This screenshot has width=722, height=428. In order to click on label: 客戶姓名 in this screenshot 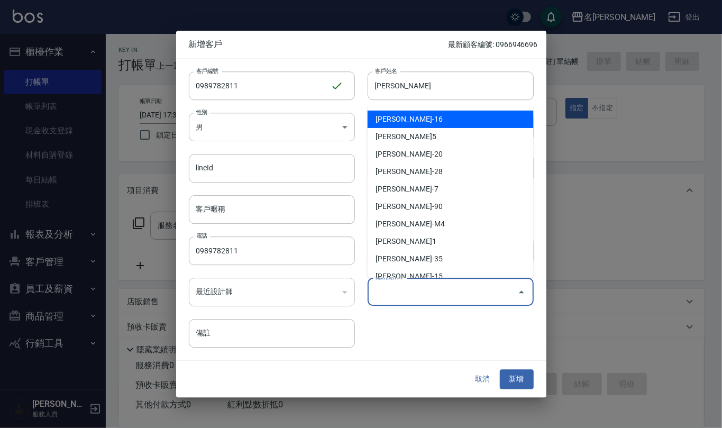, I will do `click(386, 70)`.